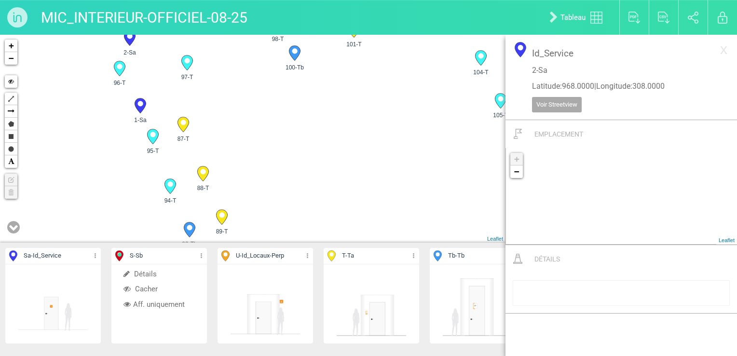 The image size is (737, 356). What do you see at coordinates (153, 151) in the screenshot?
I see `span: 95-T` at bounding box center [153, 151].